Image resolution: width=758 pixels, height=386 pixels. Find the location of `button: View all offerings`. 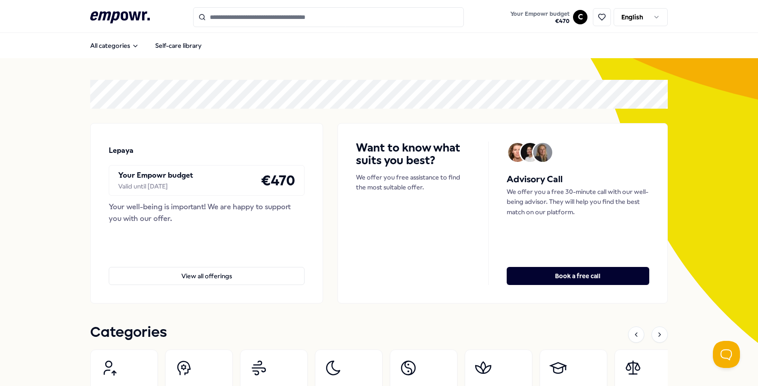

button: View all offerings is located at coordinates (207, 276).